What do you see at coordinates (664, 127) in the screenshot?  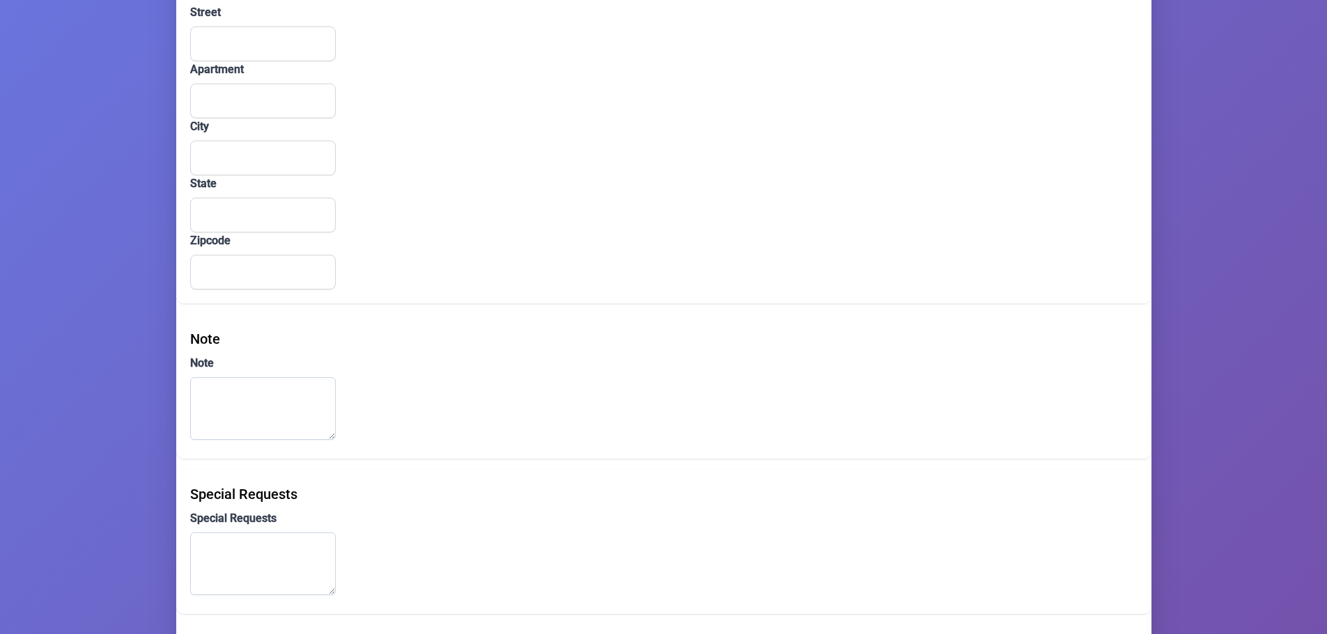 I see `label: City` at bounding box center [664, 127].